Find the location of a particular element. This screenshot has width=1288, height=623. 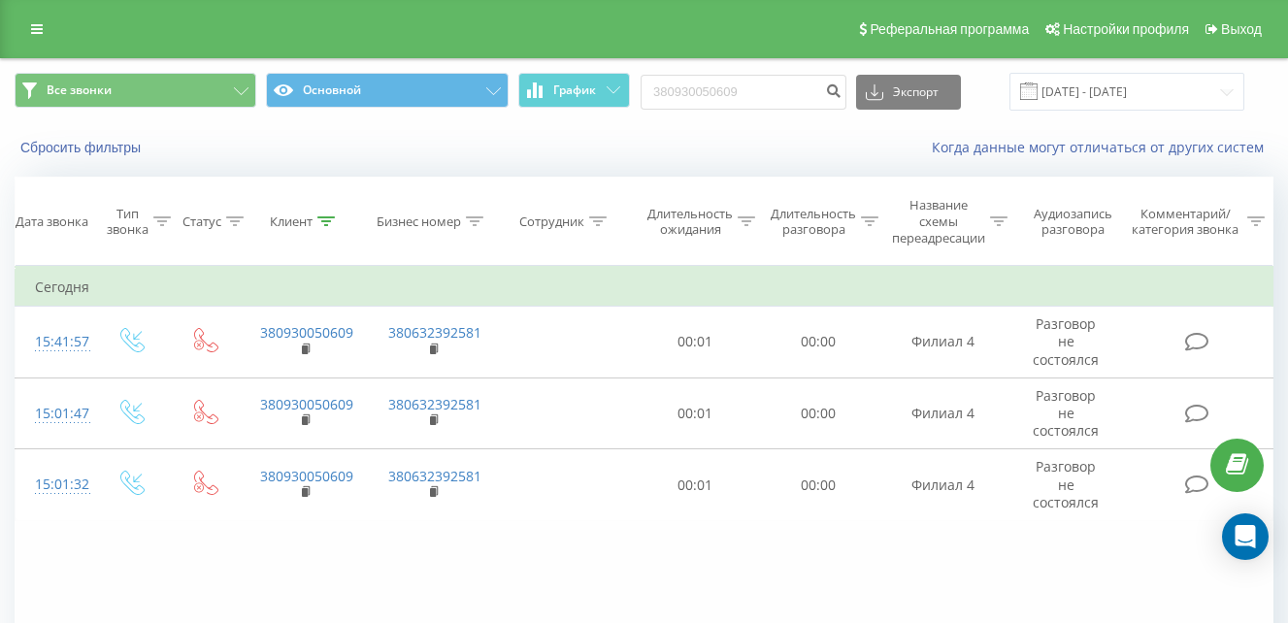

button: Экспорт is located at coordinates (908, 92).